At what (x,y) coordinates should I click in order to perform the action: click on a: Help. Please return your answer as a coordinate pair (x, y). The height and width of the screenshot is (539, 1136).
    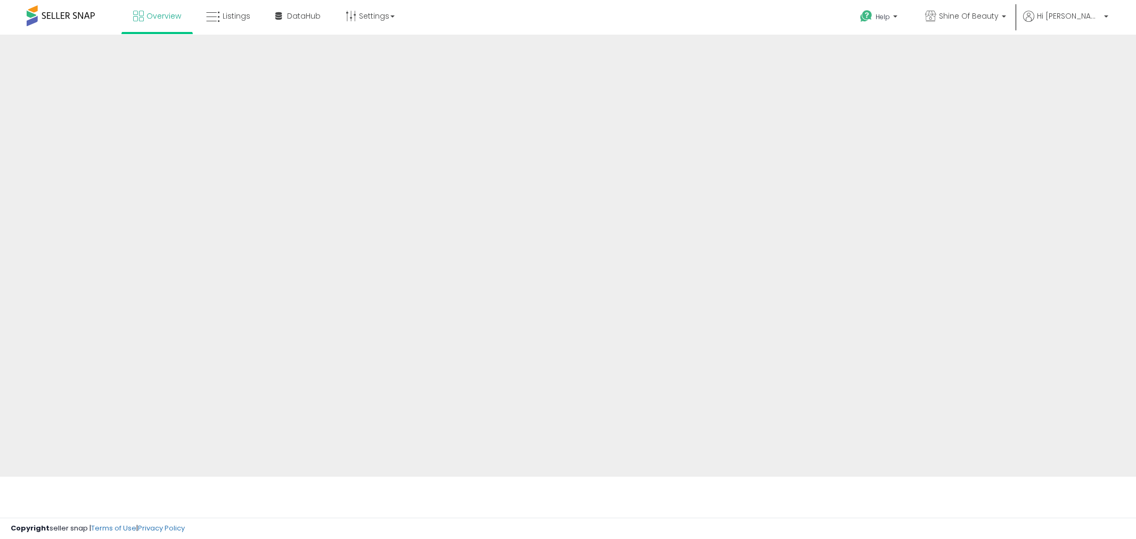
    Looking at the image, I should click on (880, 18).